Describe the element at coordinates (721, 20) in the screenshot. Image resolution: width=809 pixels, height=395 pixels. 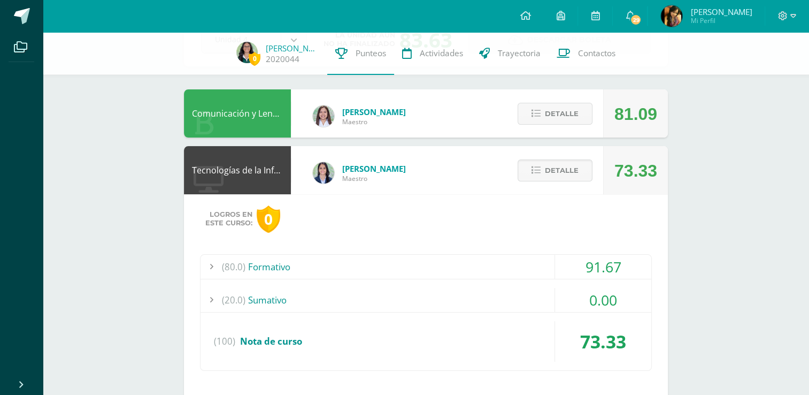
I see `span: Mi Perfil` at that location.